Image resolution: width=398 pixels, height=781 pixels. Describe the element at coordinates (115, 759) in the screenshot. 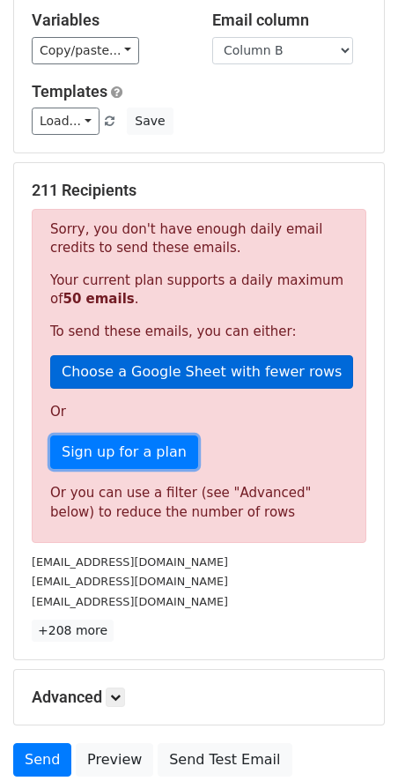

I see `a: Preview` at that location.